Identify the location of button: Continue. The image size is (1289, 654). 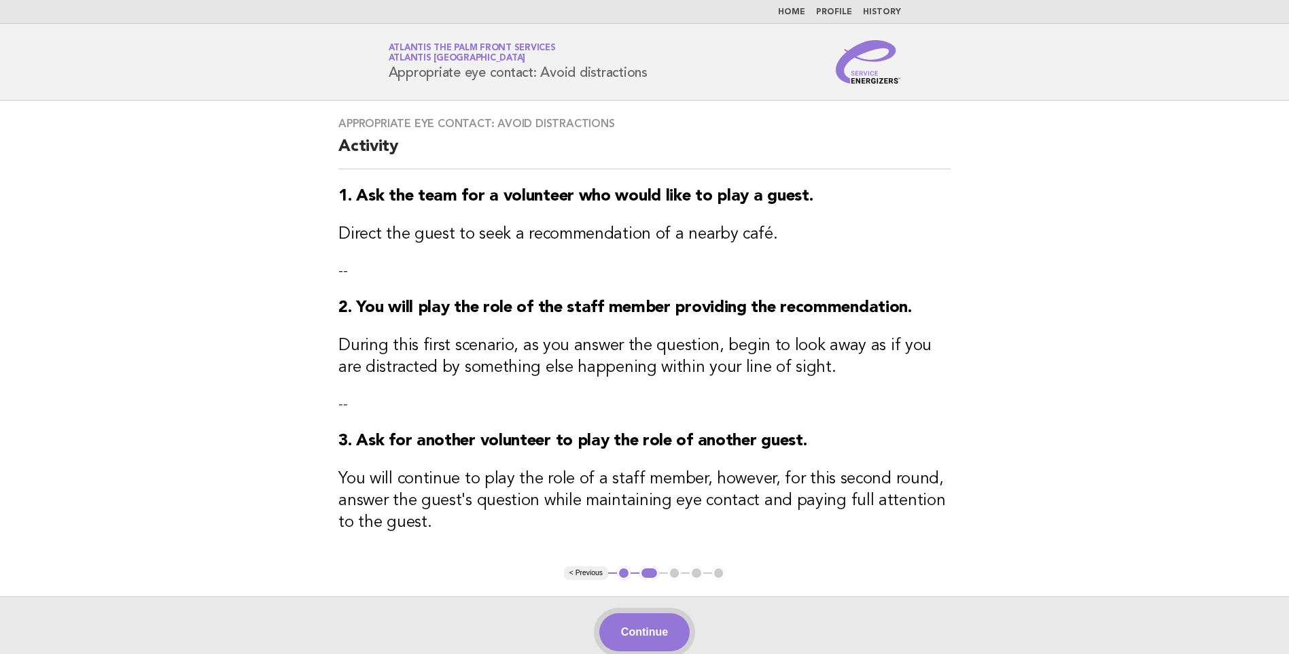
(644, 632).